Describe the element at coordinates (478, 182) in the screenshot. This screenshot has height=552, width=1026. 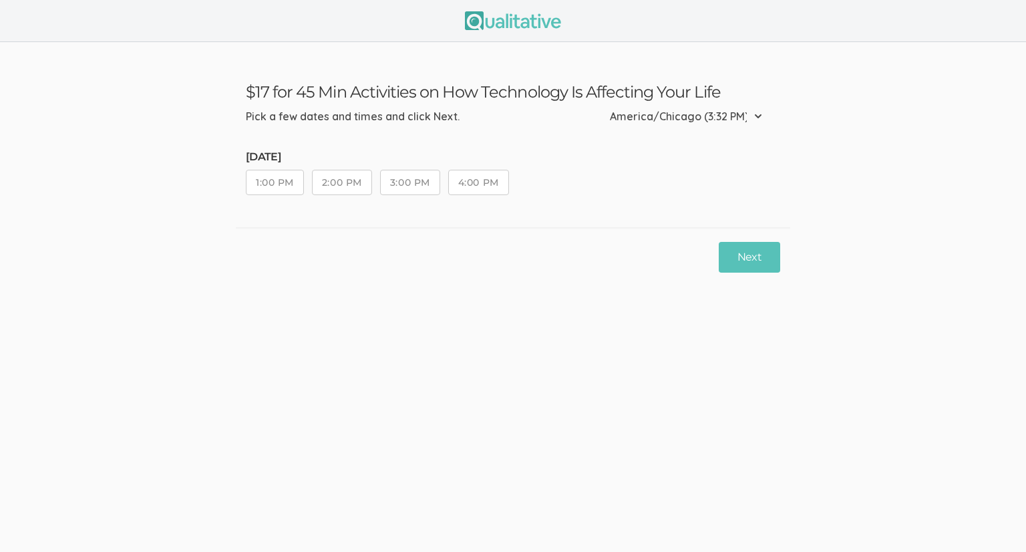
I see `button: 4:00 PM` at that location.